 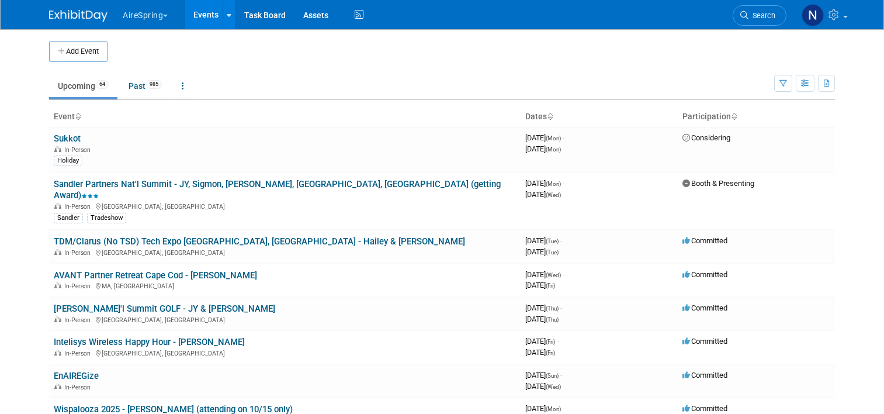 I want to click on a: Past985, so click(x=145, y=86).